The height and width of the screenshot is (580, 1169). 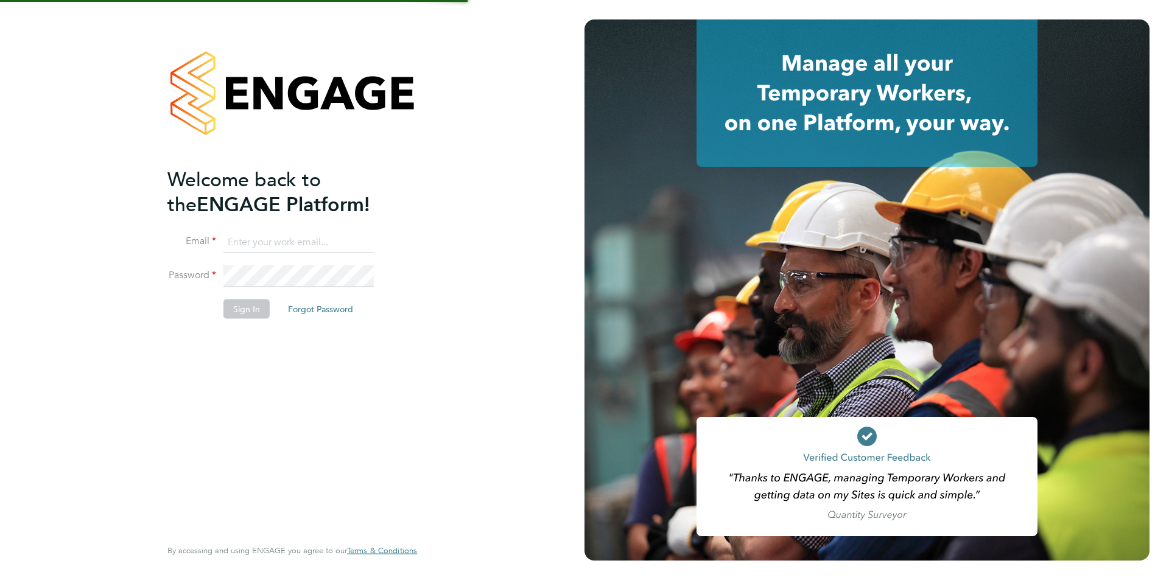 What do you see at coordinates (382, 550) in the screenshot?
I see `span: Terms & Conditions` at bounding box center [382, 550].